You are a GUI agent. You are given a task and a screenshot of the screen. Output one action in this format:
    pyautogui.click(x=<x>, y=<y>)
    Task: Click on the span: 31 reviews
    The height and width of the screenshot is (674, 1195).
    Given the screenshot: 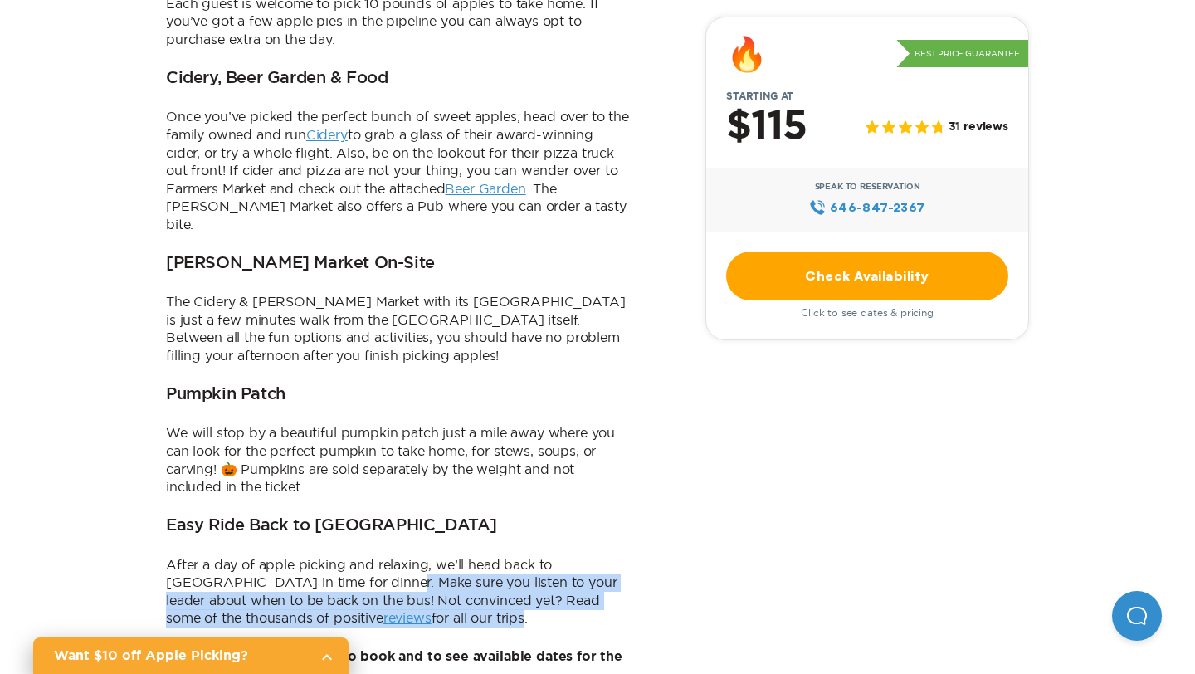 What is the action you would take?
    pyautogui.click(x=978, y=128)
    